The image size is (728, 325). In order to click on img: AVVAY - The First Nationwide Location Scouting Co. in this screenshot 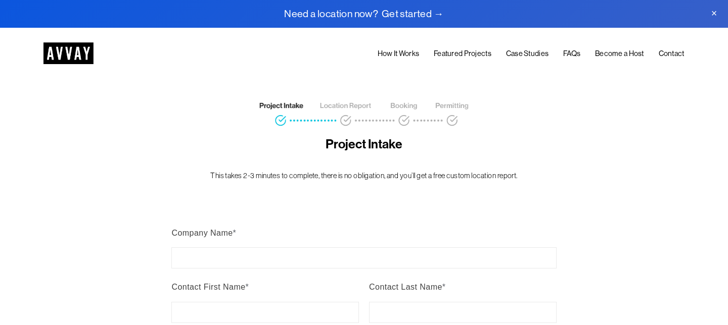, I will do `click(68, 53)`.